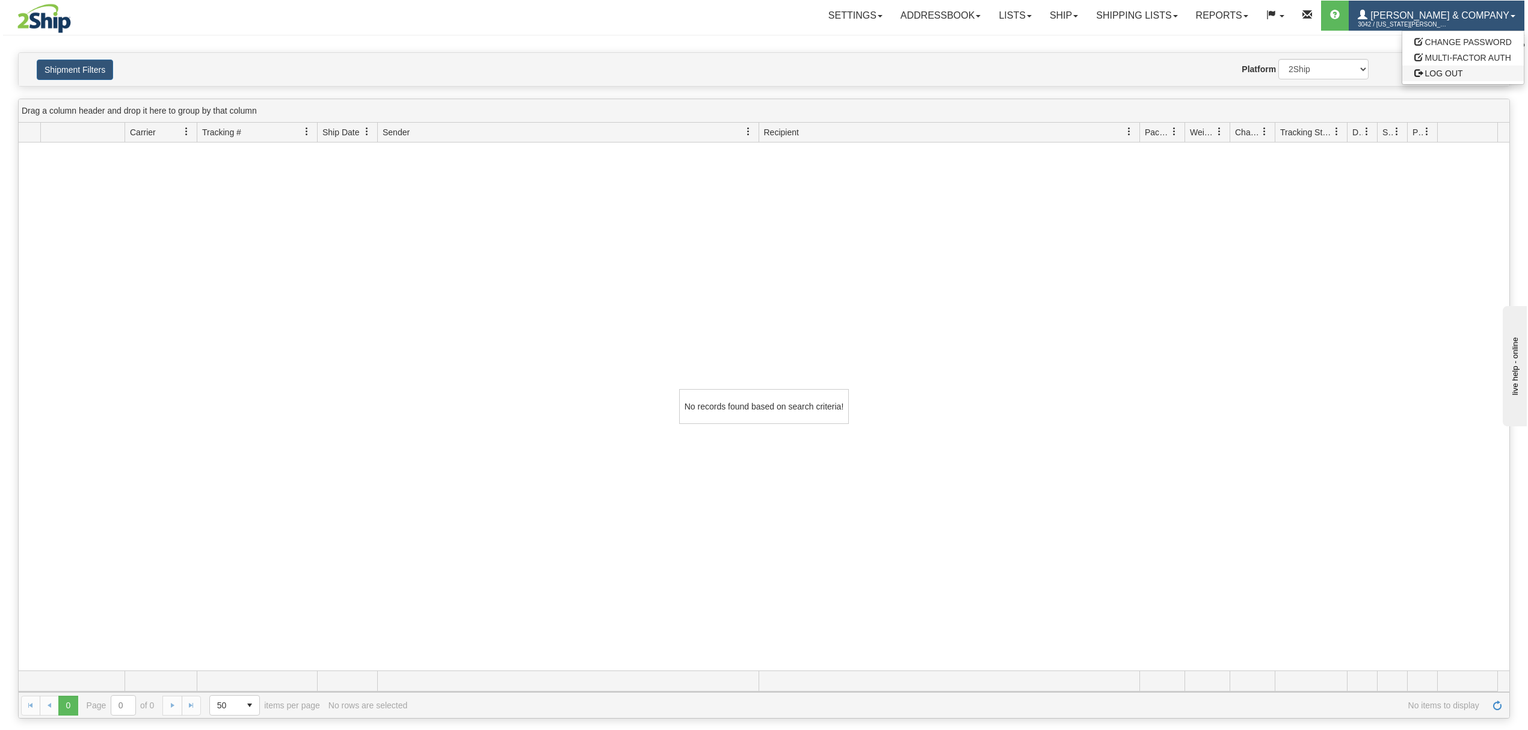 The width and height of the screenshot is (1528, 730). Describe the element at coordinates (941, 16) in the screenshot. I see `a: Addressbook` at that location.